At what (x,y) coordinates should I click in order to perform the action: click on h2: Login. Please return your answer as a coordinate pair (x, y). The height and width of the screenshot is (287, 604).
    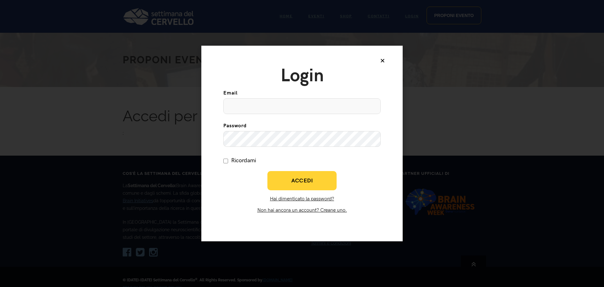
    Looking at the image, I should click on (302, 76).